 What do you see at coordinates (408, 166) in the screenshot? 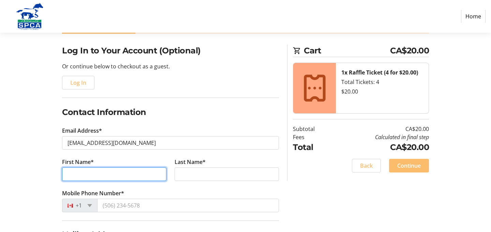
I see `button: Continue` at bounding box center [408, 166].